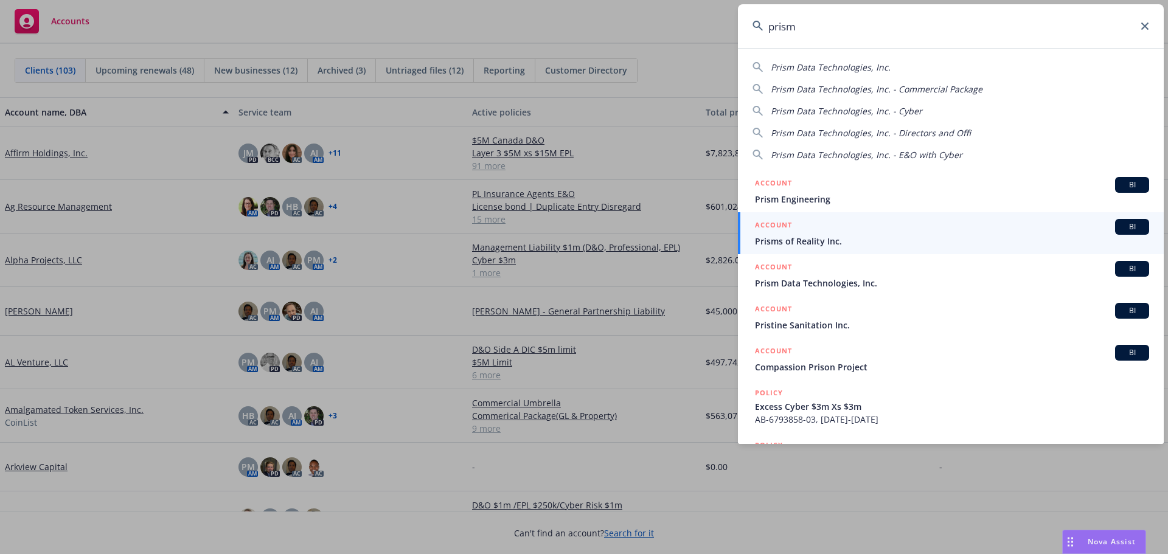 The height and width of the screenshot is (554, 1168). I want to click on a: ACCOUNTBIPrism Data Technologies, Inc., so click(951, 275).